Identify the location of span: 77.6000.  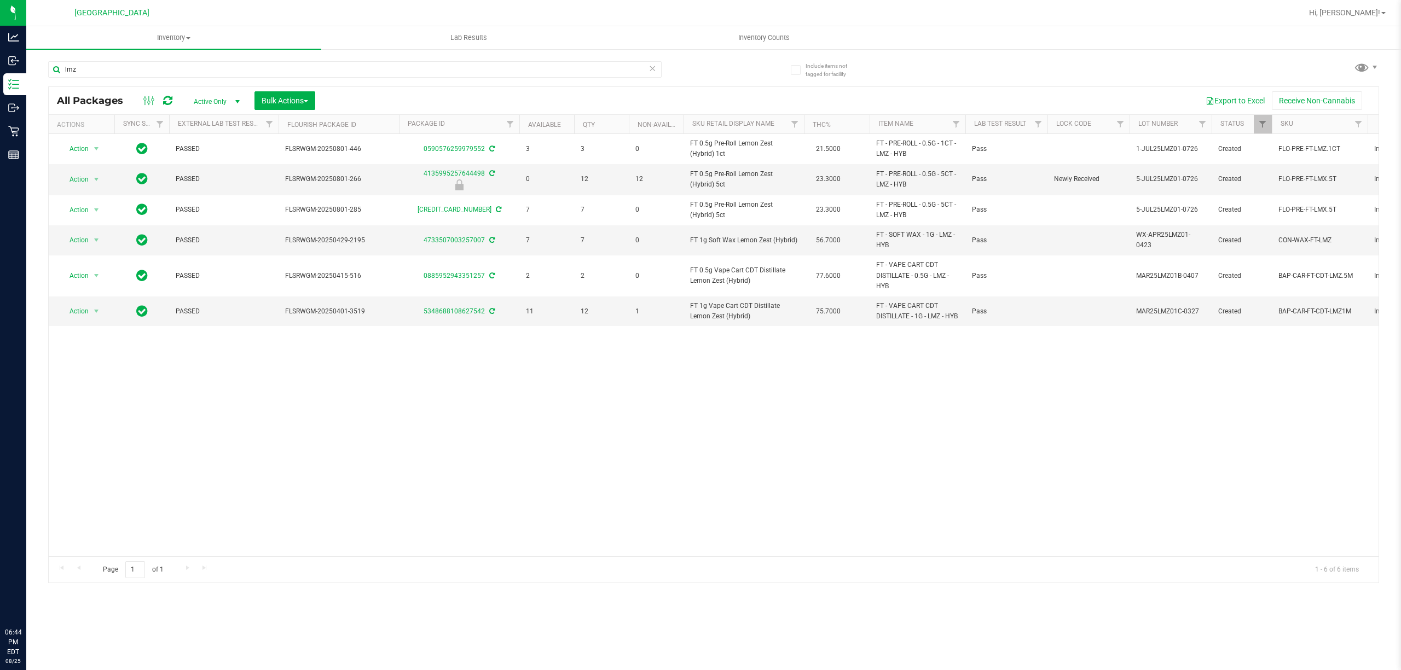
(828, 276).